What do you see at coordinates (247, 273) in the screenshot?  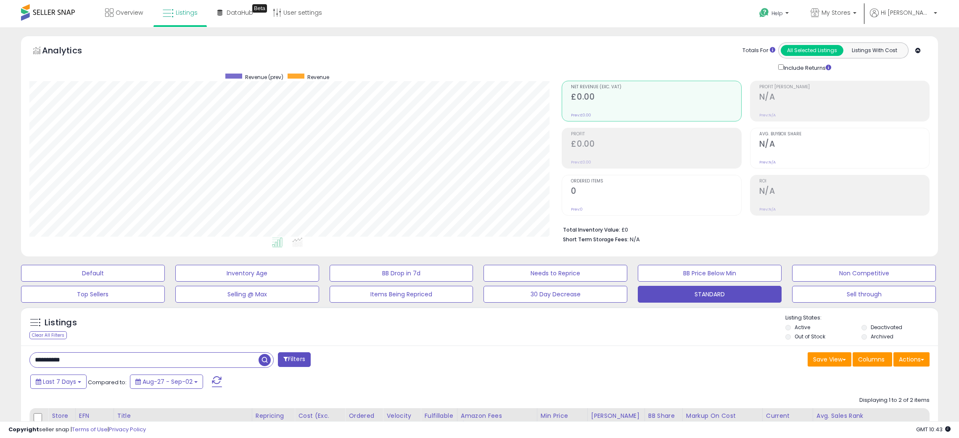 I see `button: Inventory Age` at bounding box center [247, 273].